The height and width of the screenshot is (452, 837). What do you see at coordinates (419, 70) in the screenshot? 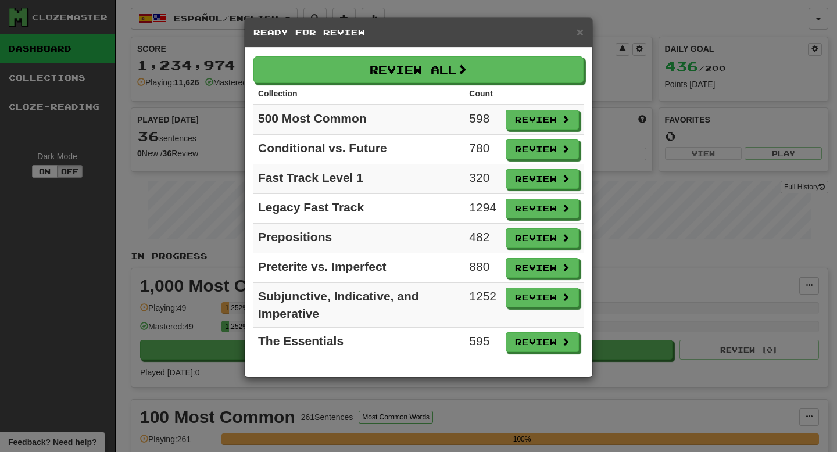
I see `button: Review All` at bounding box center [419, 70].